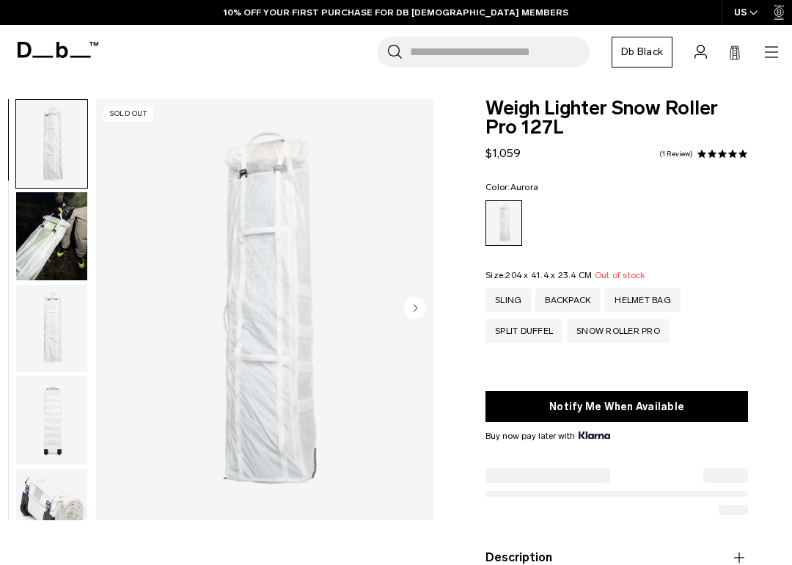 This screenshot has height=565, width=792. Describe the element at coordinates (524, 331) in the screenshot. I see `a: Split Duffel` at that location.